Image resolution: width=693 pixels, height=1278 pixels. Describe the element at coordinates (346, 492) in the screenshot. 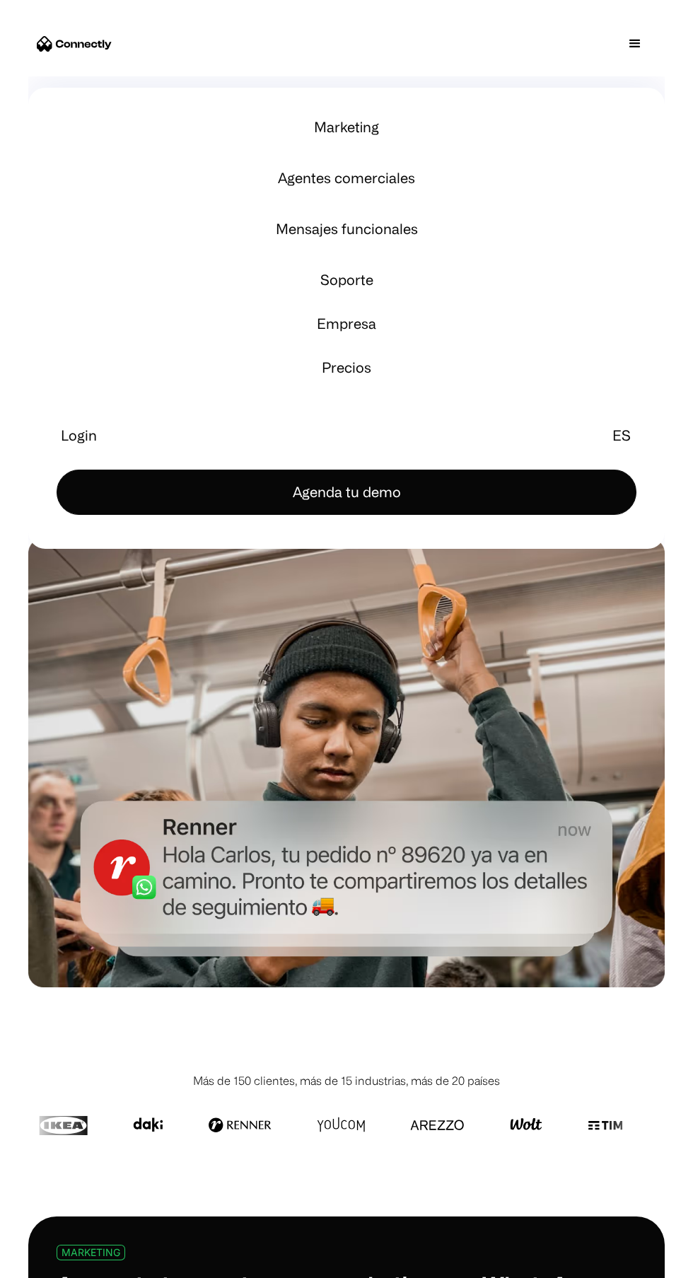

I see `a: Agenda tu demo` at that location.